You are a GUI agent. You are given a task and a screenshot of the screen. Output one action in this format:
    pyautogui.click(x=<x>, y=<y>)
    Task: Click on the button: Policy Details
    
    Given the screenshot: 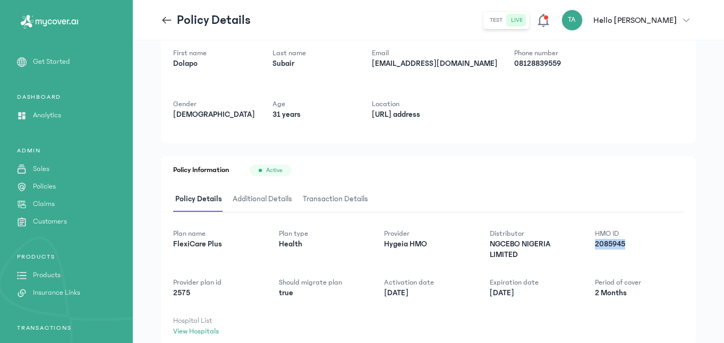 What is the action you would take?
    pyautogui.click(x=202, y=199)
    